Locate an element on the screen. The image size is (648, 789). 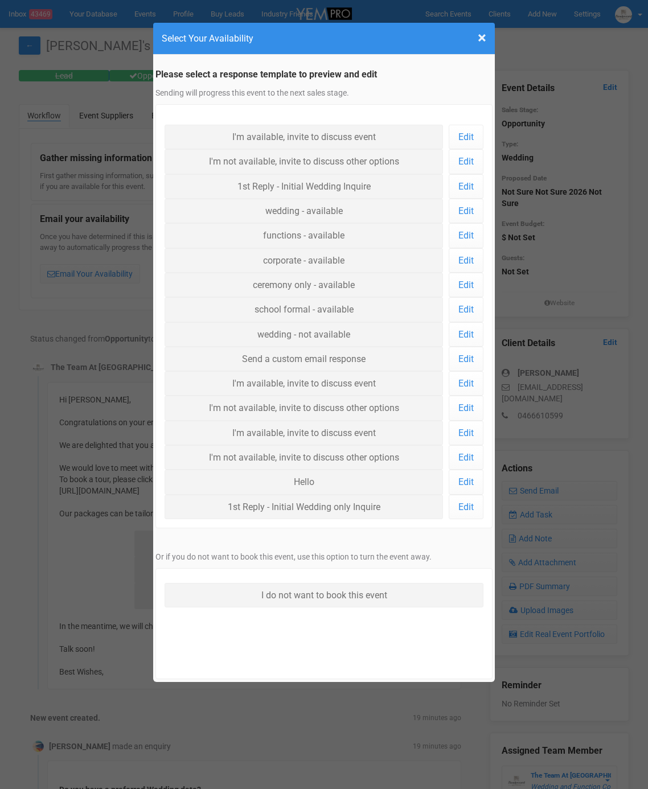
a: wedding - available is located at coordinates (303, 211).